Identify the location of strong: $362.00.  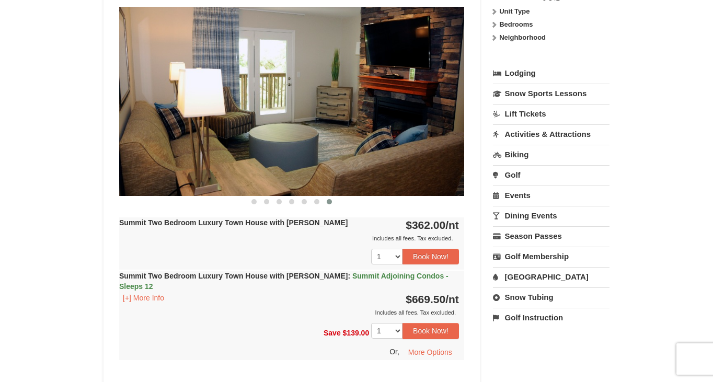
(432, 225).